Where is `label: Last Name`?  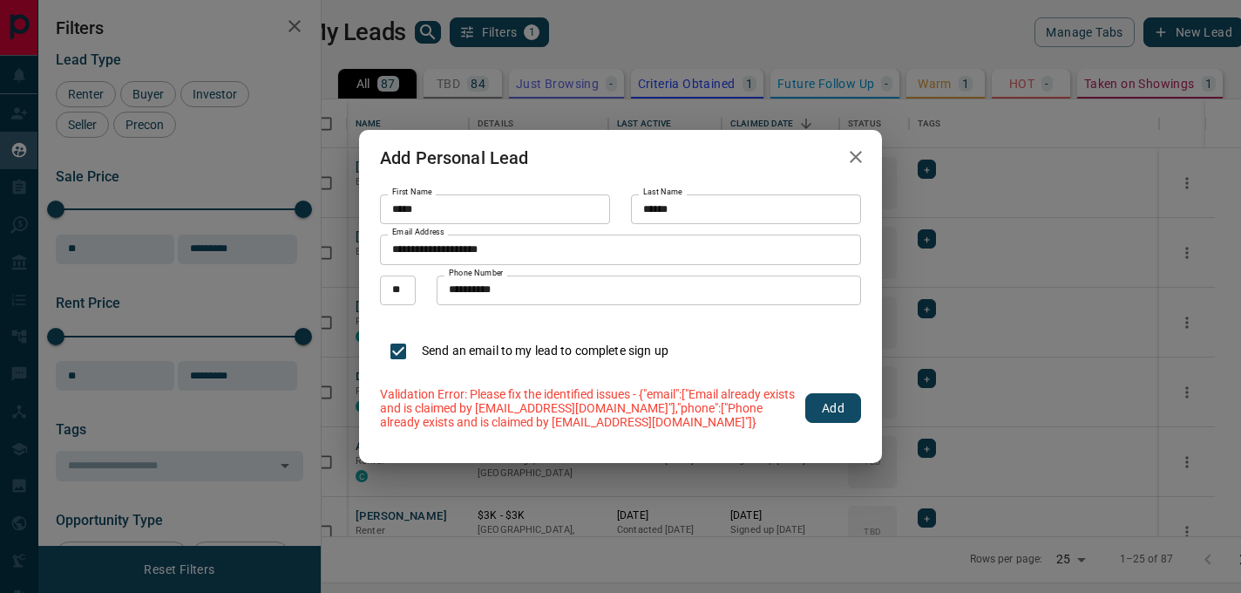 label: Last Name is located at coordinates (662, 192).